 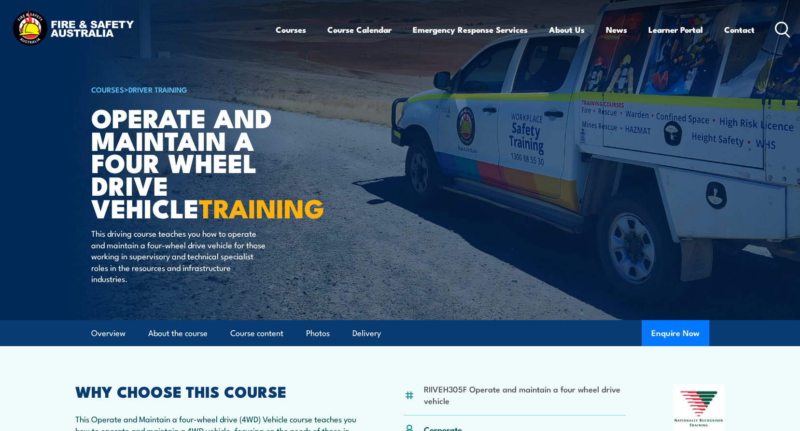 What do you see at coordinates (262, 207) in the screenshot?
I see `strong: TRAINING` at bounding box center [262, 207].